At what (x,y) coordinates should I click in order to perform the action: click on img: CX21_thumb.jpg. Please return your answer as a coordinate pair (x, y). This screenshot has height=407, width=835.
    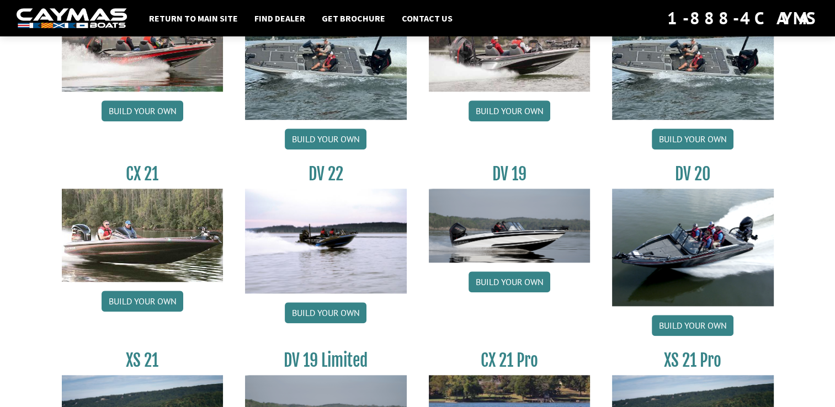
    Looking at the image, I should click on (142, 235).